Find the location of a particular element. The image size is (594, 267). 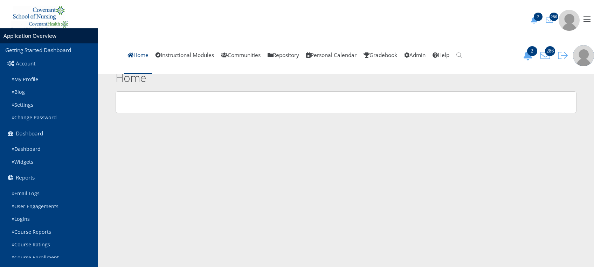

h2: Home is located at coordinates (295, 78).